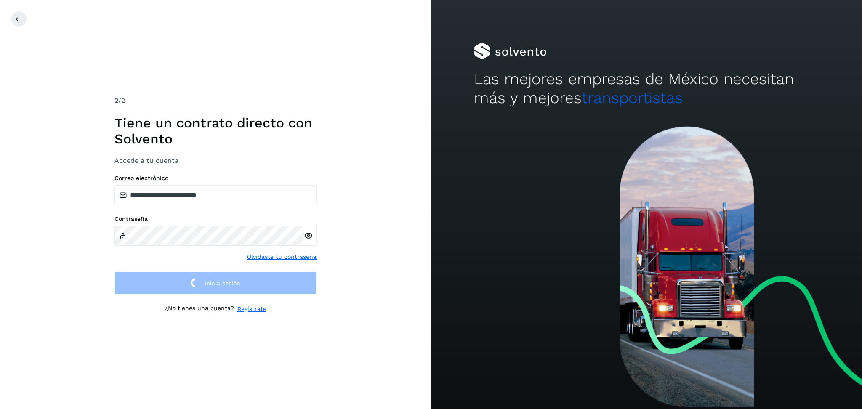 The height and width of the screenshot is (409, 862). Describe the element at coordinates (199, 309) in the screenshot. I see `p: ¿No tienes una cuenta?` at that location.